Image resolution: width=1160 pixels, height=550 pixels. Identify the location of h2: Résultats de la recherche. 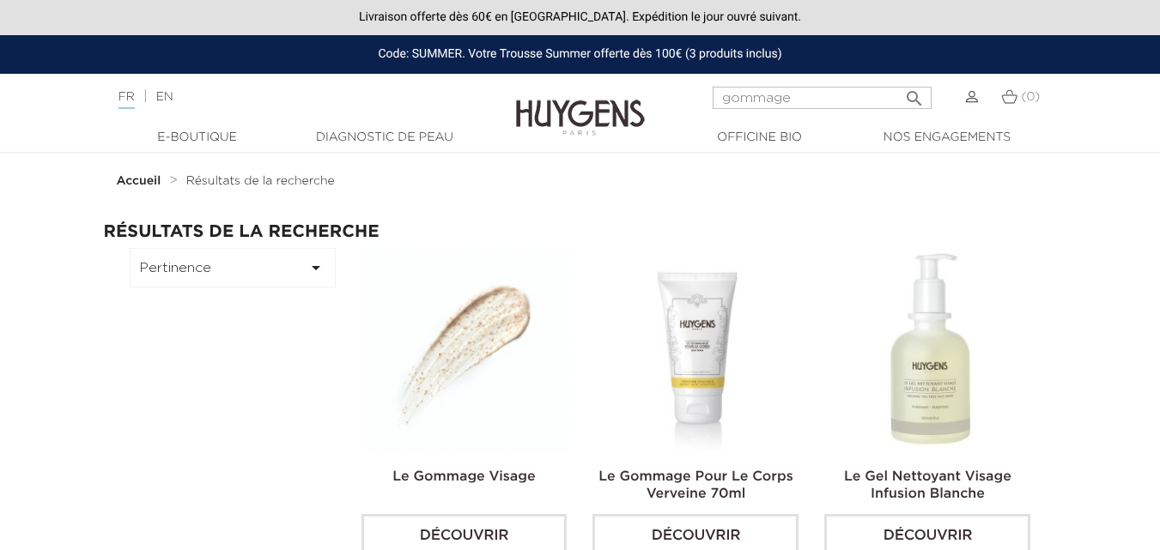
(580, 232).